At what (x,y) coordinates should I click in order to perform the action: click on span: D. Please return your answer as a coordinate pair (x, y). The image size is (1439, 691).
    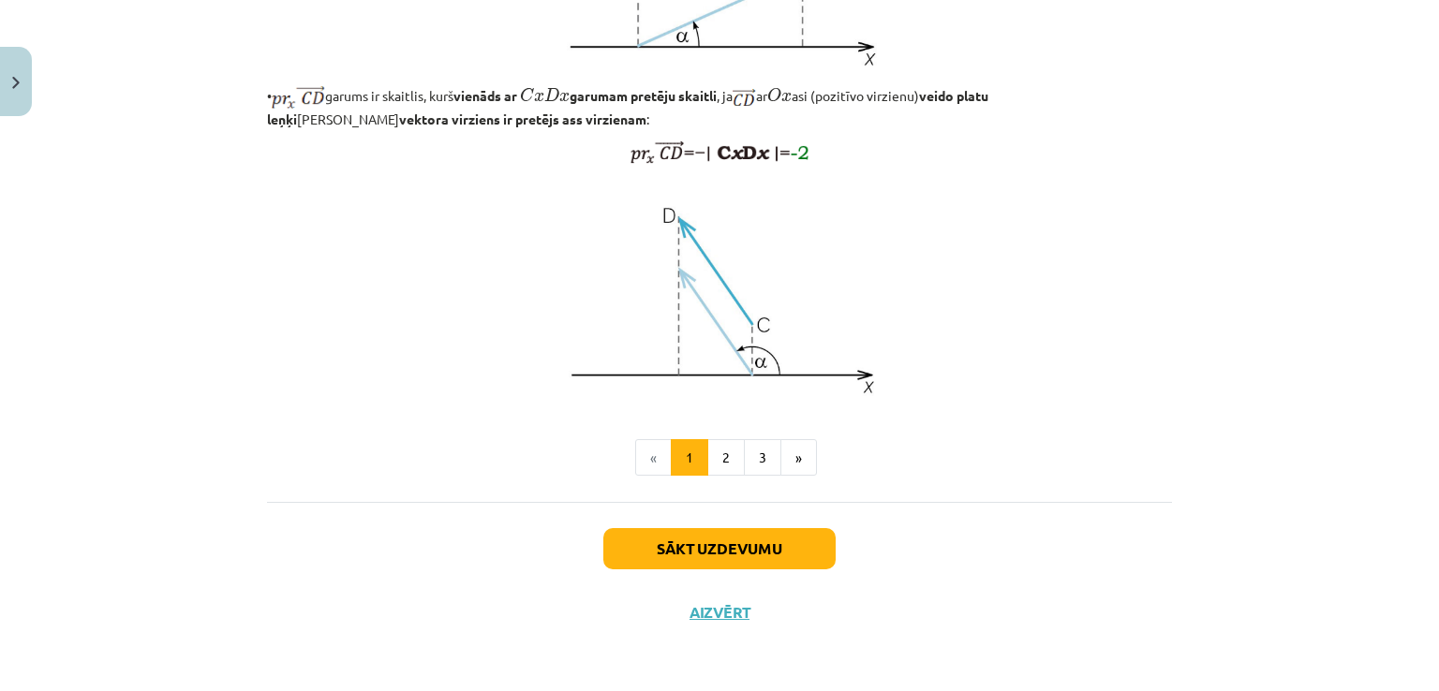
    Looking at the image, I should click on (552, 95).